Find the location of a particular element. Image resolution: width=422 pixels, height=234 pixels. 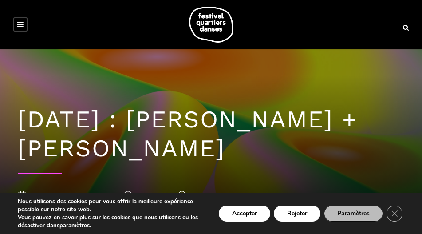

button: Close GDPR Cookie Banner is located at coordinates (394, 213).